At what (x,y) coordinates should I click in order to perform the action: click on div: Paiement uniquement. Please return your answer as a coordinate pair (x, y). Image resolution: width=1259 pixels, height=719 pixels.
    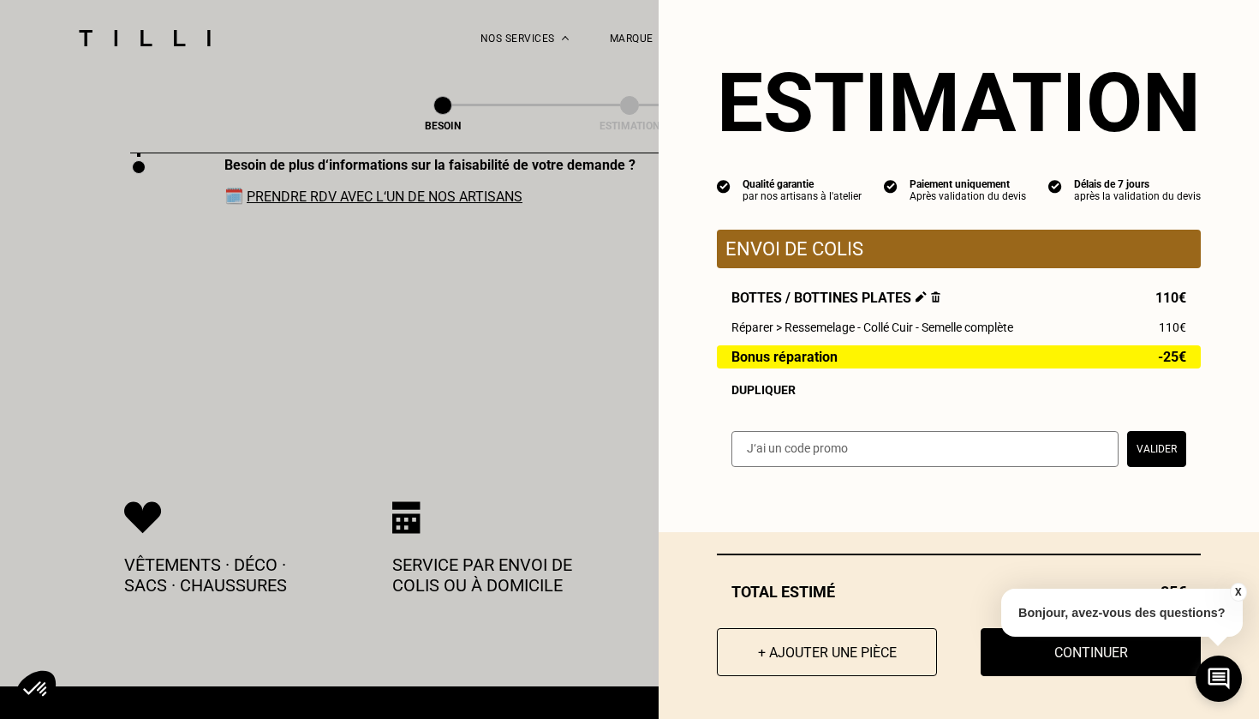
    Looking at the image, I should click on (968, 184).